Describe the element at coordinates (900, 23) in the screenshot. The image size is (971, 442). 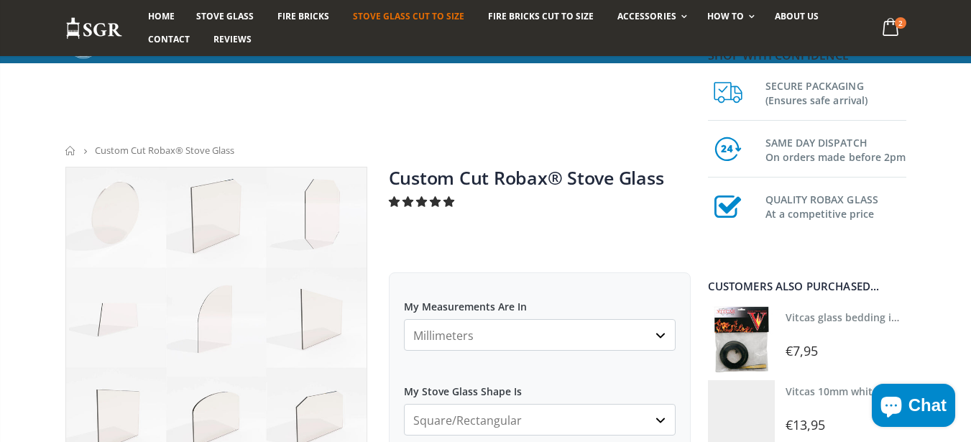
I see `span: 2` at that location.